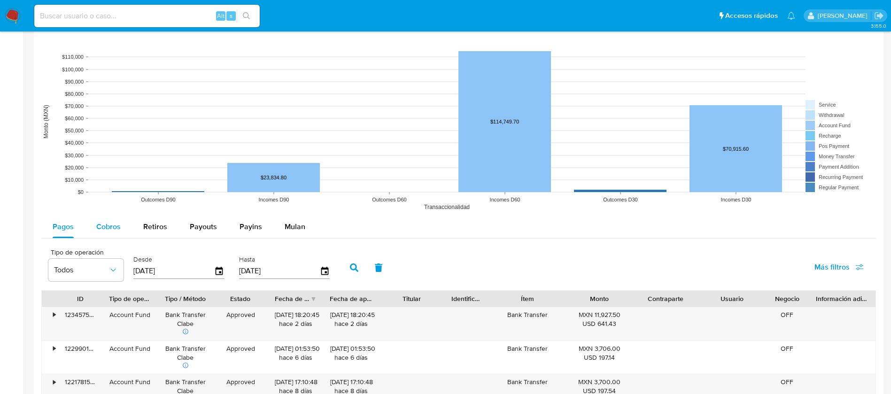 This screenshot has width=891, height=394. What do you see at coordinates (878, 26) in the screenshot?
I see `span: 3.155.0` at bounding box center [878, 26].